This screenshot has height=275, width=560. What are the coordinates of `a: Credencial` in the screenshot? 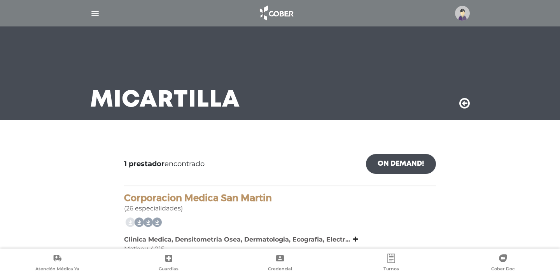 It's located at (280, 263).